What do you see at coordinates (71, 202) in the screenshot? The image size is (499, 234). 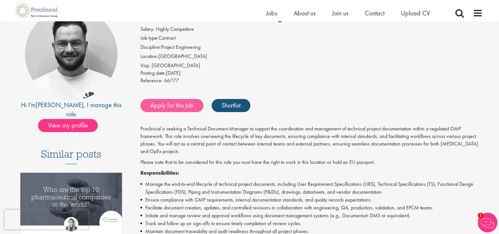 I see `a: Link to a post` at bounding box center [71, 202].